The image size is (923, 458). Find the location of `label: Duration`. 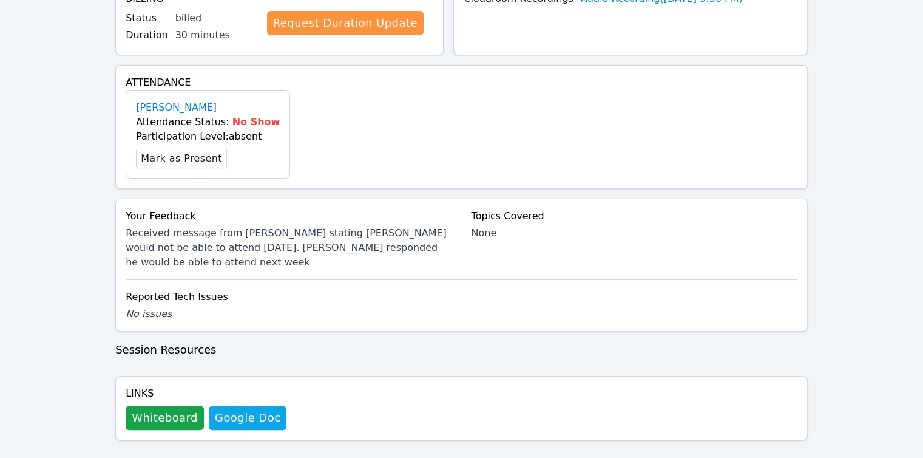

label: Duration is located at coordinates (147, 35).